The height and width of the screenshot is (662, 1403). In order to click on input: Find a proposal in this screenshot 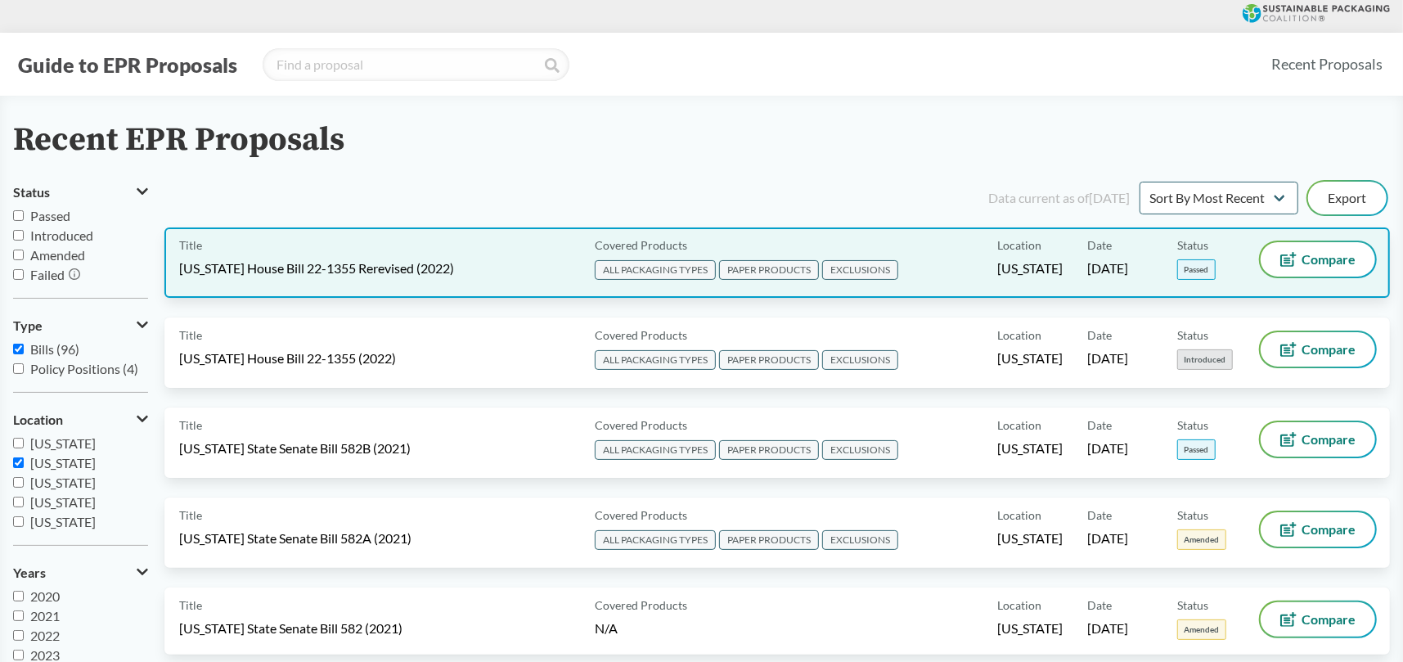, I will do `click(416, 65)`.